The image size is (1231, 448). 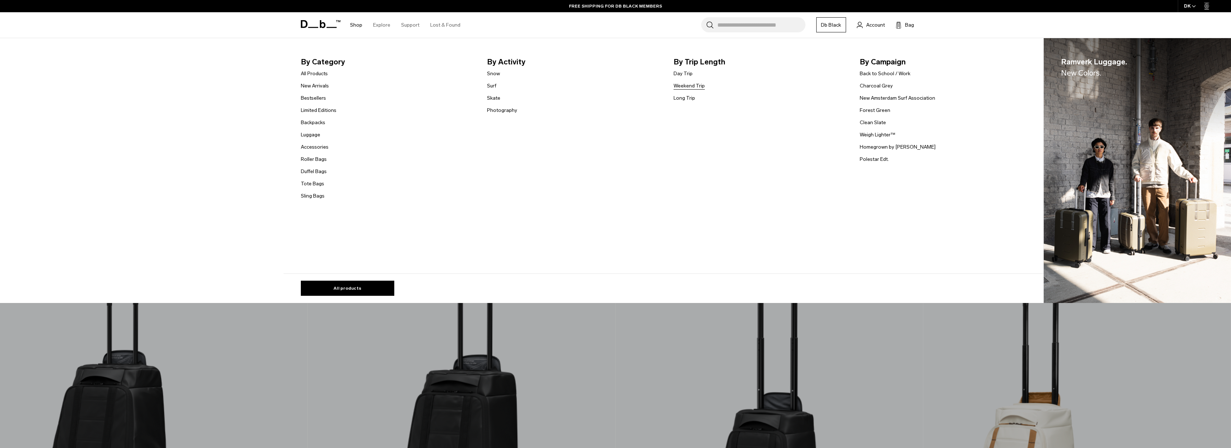 I want to click on a: New Amsterdam Surf Association, so click(x=898, y=98).